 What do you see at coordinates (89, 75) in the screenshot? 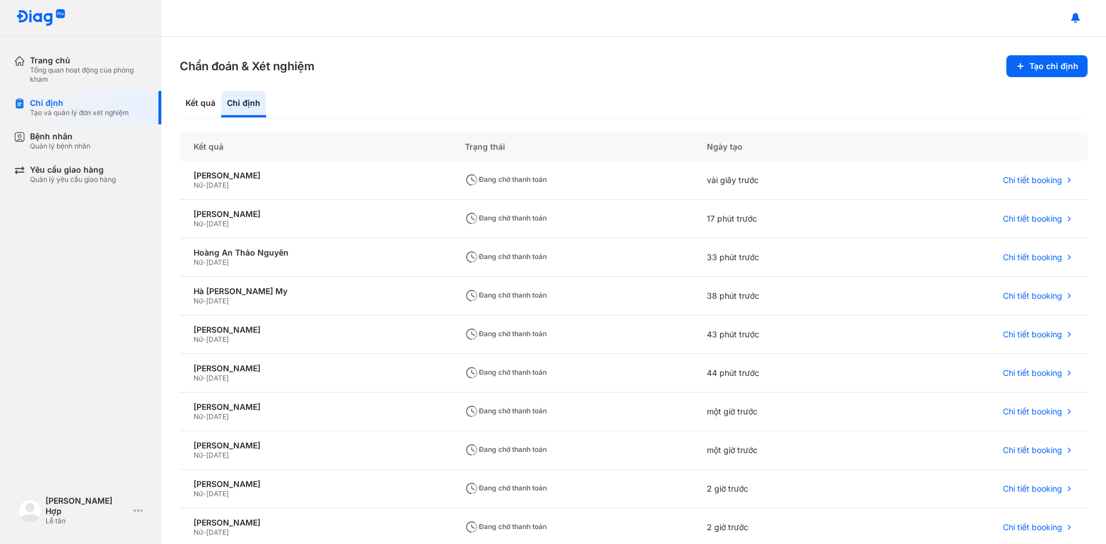
I see `div: Tổng quan hoạt động của phòng khám` at bounding box center [89, 75].